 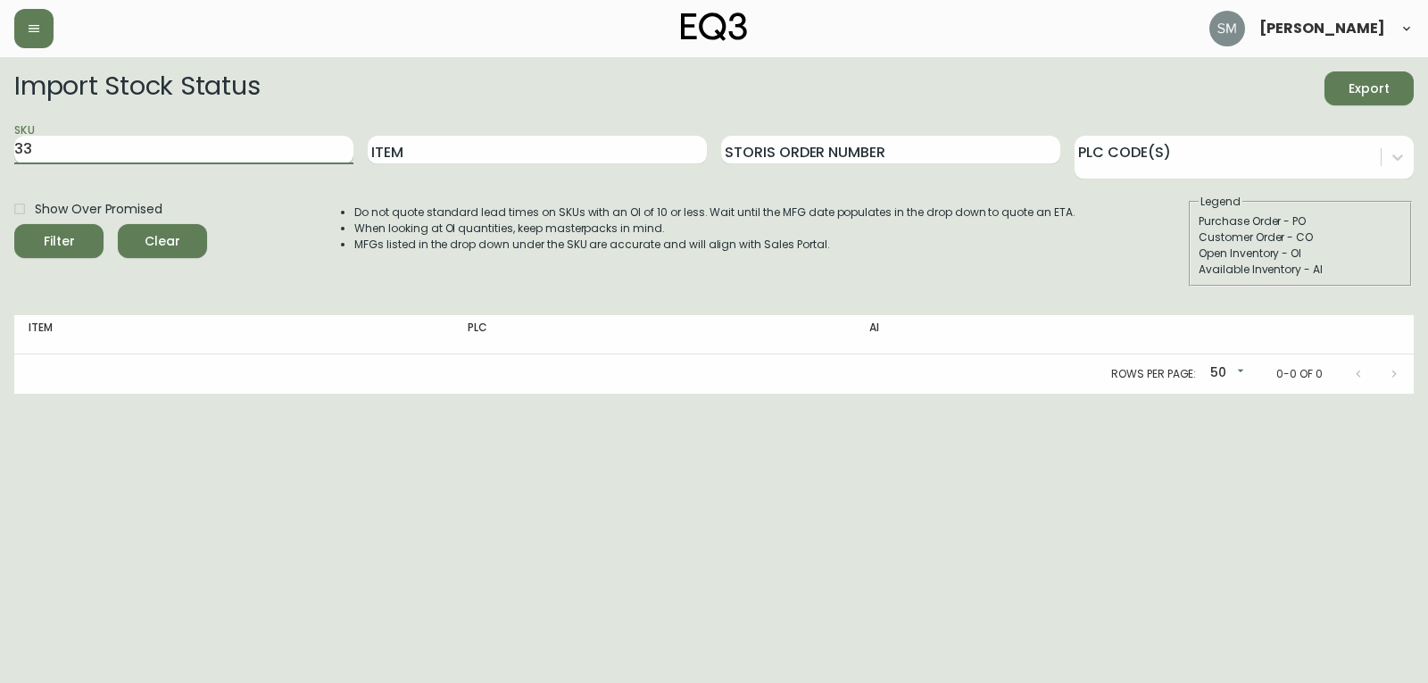 What do you see at coordinates (137, 88) in the screenshot?
I see `h2: Import Stock Status` at bounding box center [137, 88].